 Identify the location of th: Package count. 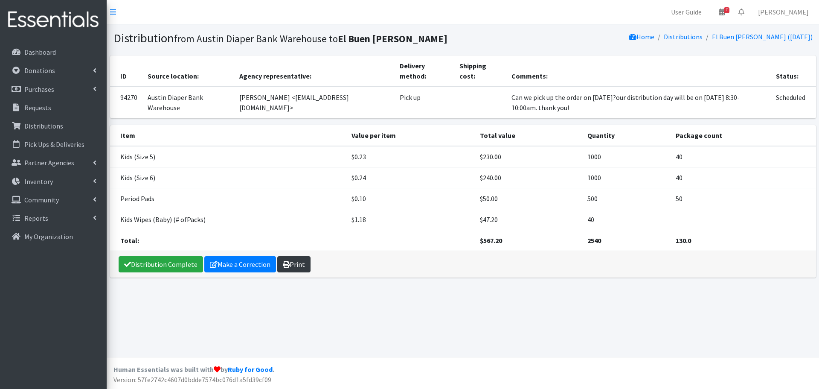
(743, 135).